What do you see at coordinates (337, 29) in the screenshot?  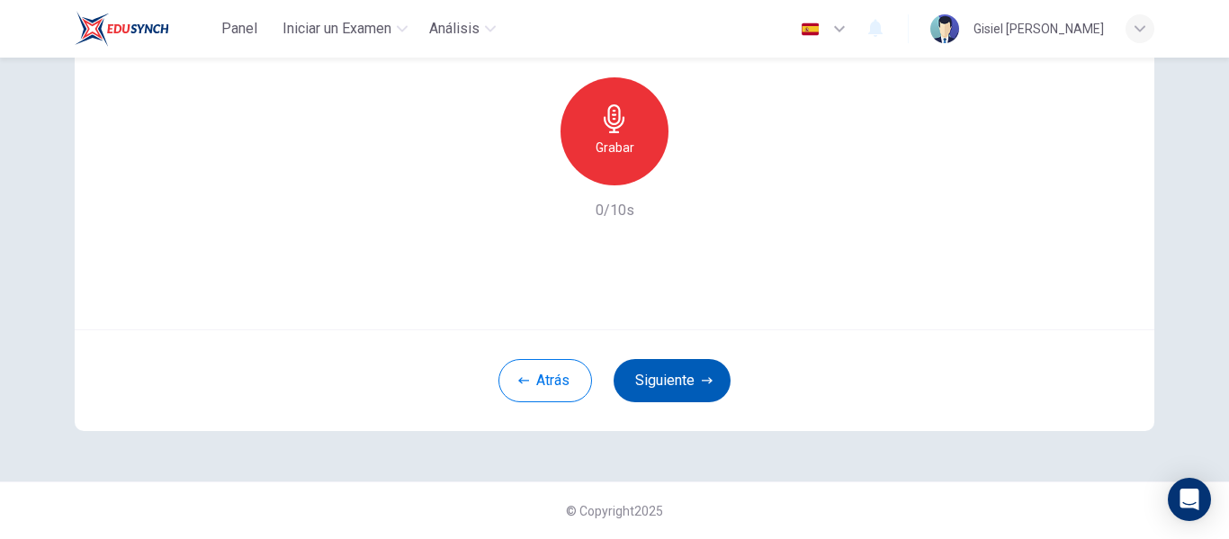 I see `span: Iniciar un Examen` at bounding box center [337, 29].